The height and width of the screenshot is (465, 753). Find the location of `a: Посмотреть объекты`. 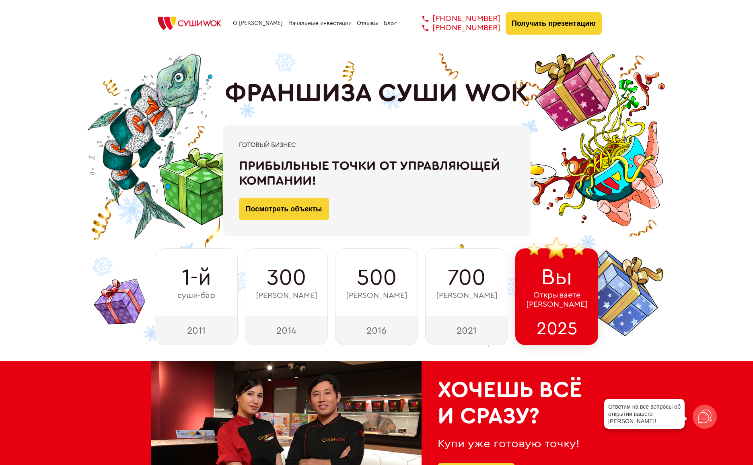

a: Посмотреть объекты is located at coordinates (284, 209).